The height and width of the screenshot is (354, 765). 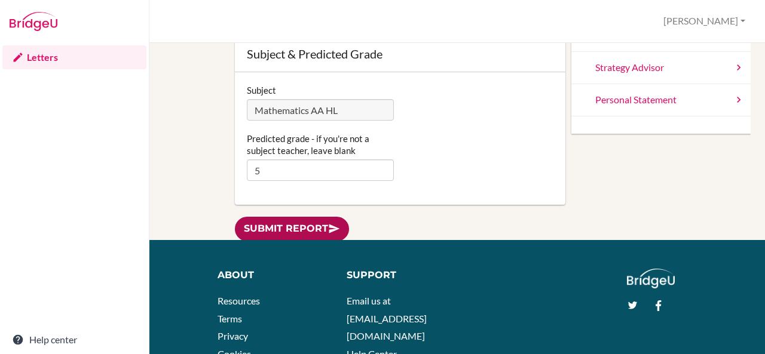 I want to click on div: Personal Statement, so click(x=661, y=100).